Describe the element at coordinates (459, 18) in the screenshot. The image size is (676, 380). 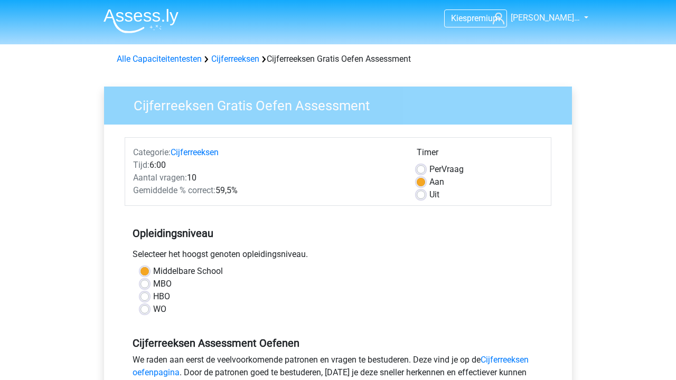
I see `span: Kies` at that location.